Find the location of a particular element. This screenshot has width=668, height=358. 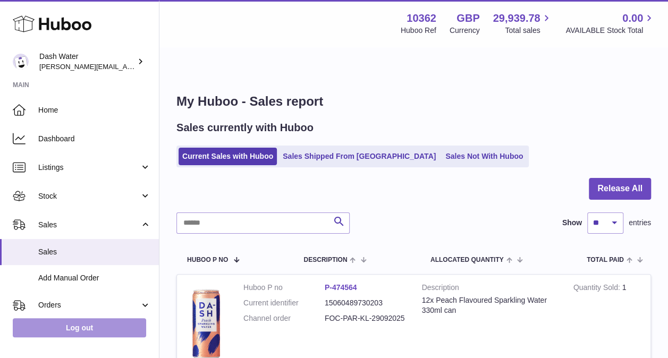

span: Total paid is located at coordinates (605, 260).